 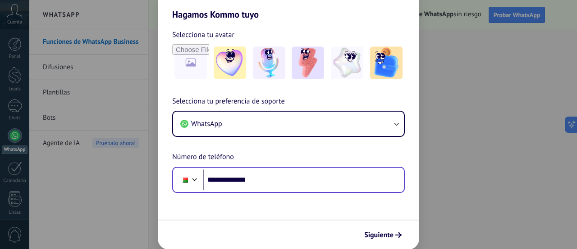 I want to click on img: -5.jpeg, so click(x=387, y=63).